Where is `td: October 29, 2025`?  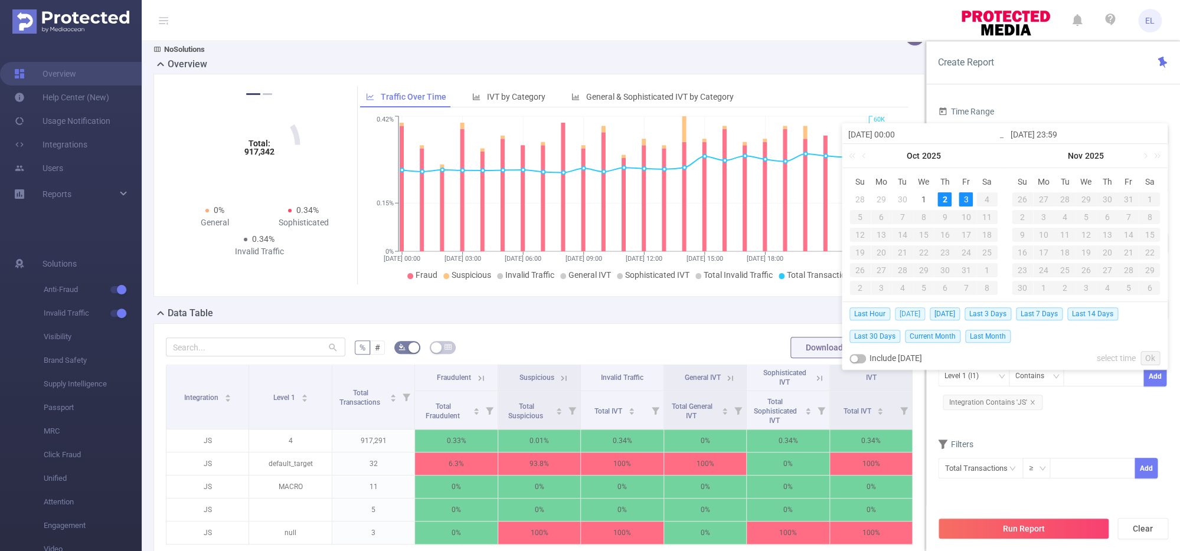 td: October 29, 2025 is located at coordinates (923, 270).